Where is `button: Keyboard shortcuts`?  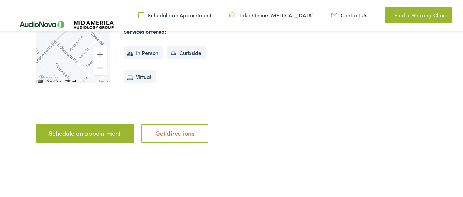 button: Keyboard shortcuts is located at coordinates (40, 81).